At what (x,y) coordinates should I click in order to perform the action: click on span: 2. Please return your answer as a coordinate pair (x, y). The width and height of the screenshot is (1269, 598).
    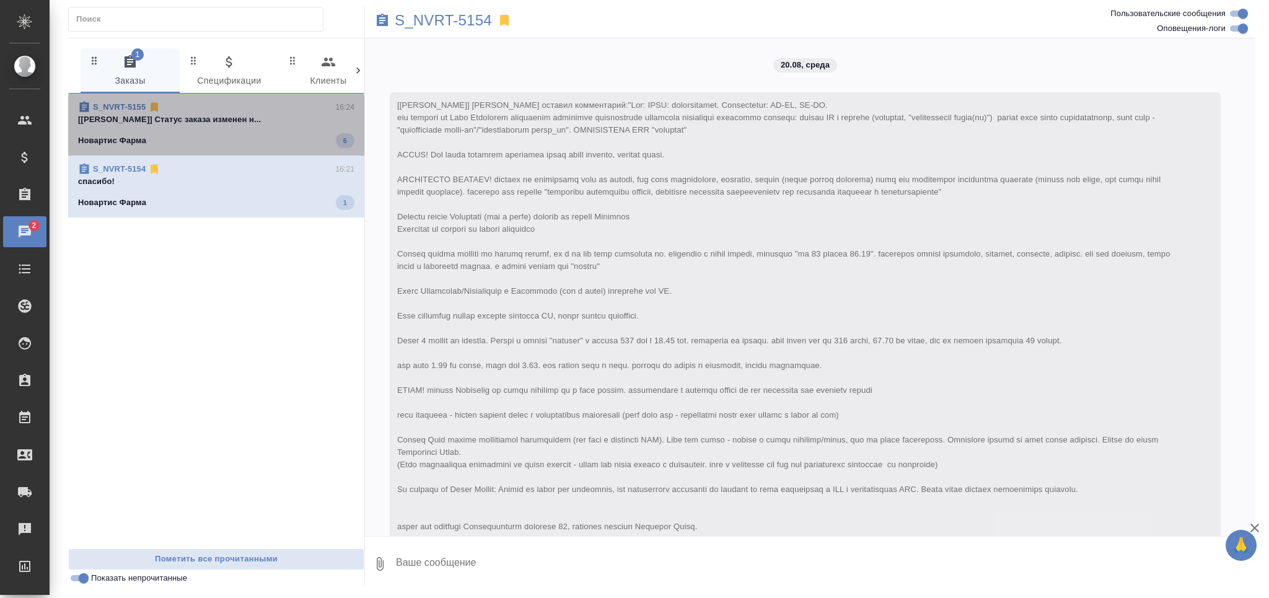
    Looking at the image, I should click on (33, 226).